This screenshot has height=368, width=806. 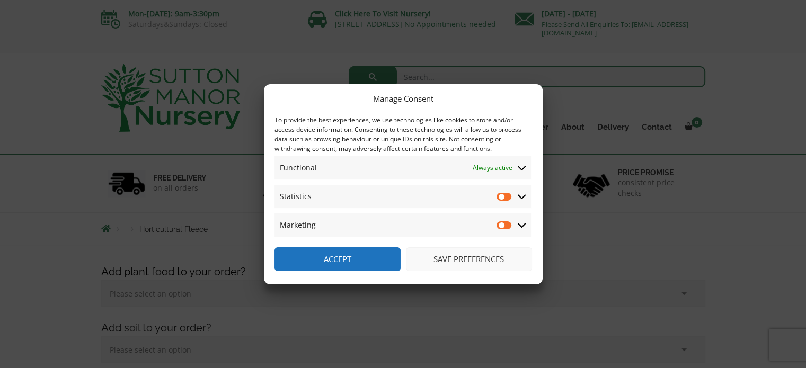 What do you see at coordinates (298, 168) in the screenshot?
I see `span: Functional` at bounding box center [298, 168].